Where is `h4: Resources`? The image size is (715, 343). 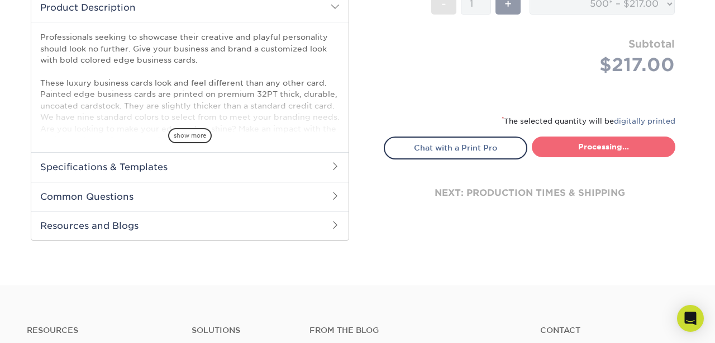
h4: Resources is located at coordinates (101, 330).